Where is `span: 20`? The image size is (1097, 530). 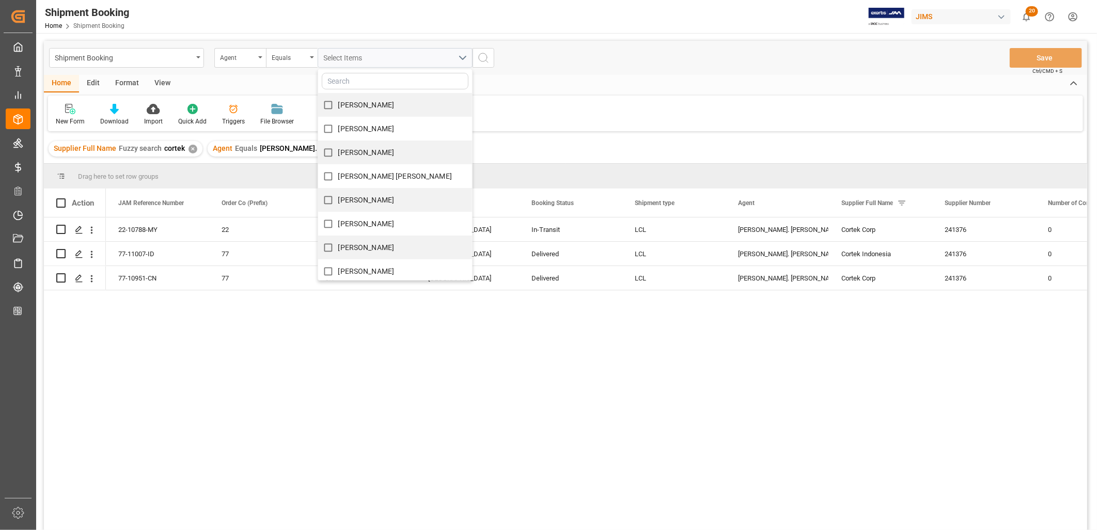 span: 20 is located at coordinates (1032, 11).